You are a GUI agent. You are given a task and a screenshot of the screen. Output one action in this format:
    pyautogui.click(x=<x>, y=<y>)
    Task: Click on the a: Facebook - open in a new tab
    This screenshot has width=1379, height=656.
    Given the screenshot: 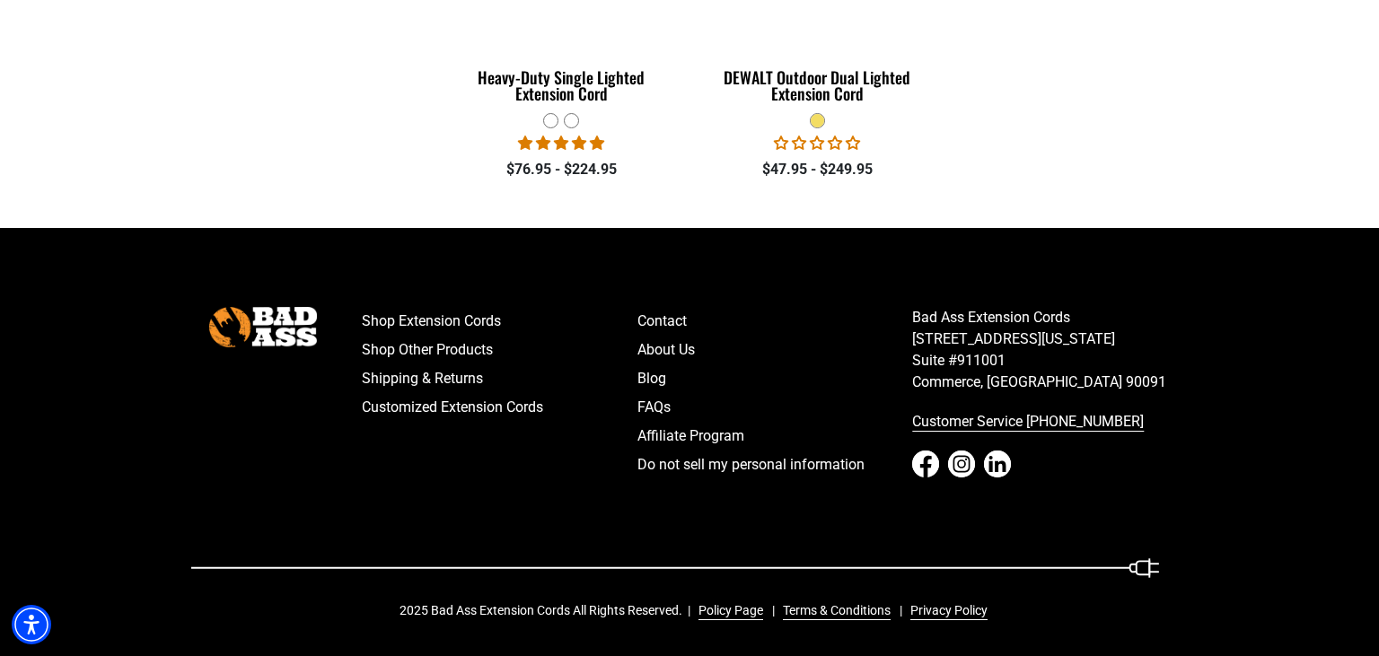 What is the action you would take?
    pyautogui.click(x=925, y=464)
    